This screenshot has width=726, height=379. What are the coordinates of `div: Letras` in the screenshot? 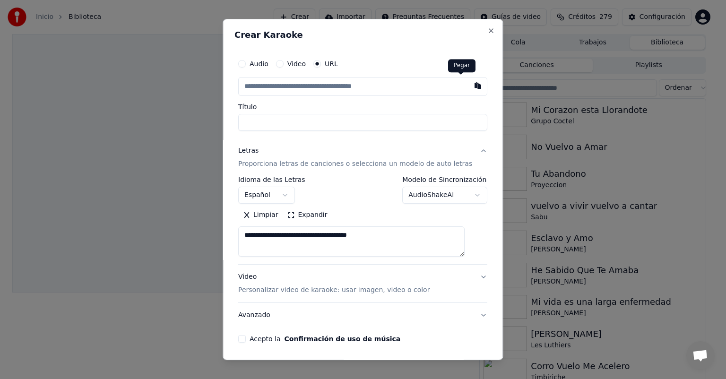 It's located at (248, 151).